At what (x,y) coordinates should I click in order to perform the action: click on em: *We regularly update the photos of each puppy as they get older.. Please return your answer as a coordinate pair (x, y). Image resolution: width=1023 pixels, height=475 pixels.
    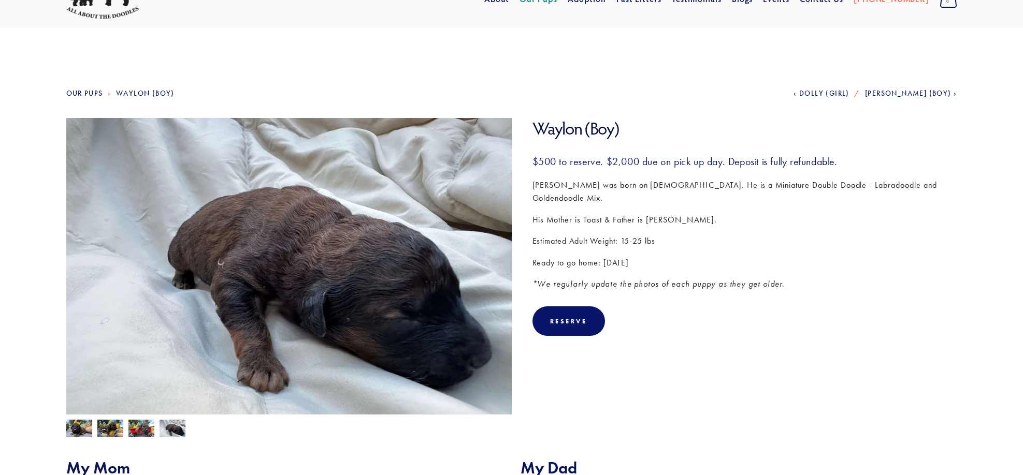
    Looking at the image, I should click on (658, 284).